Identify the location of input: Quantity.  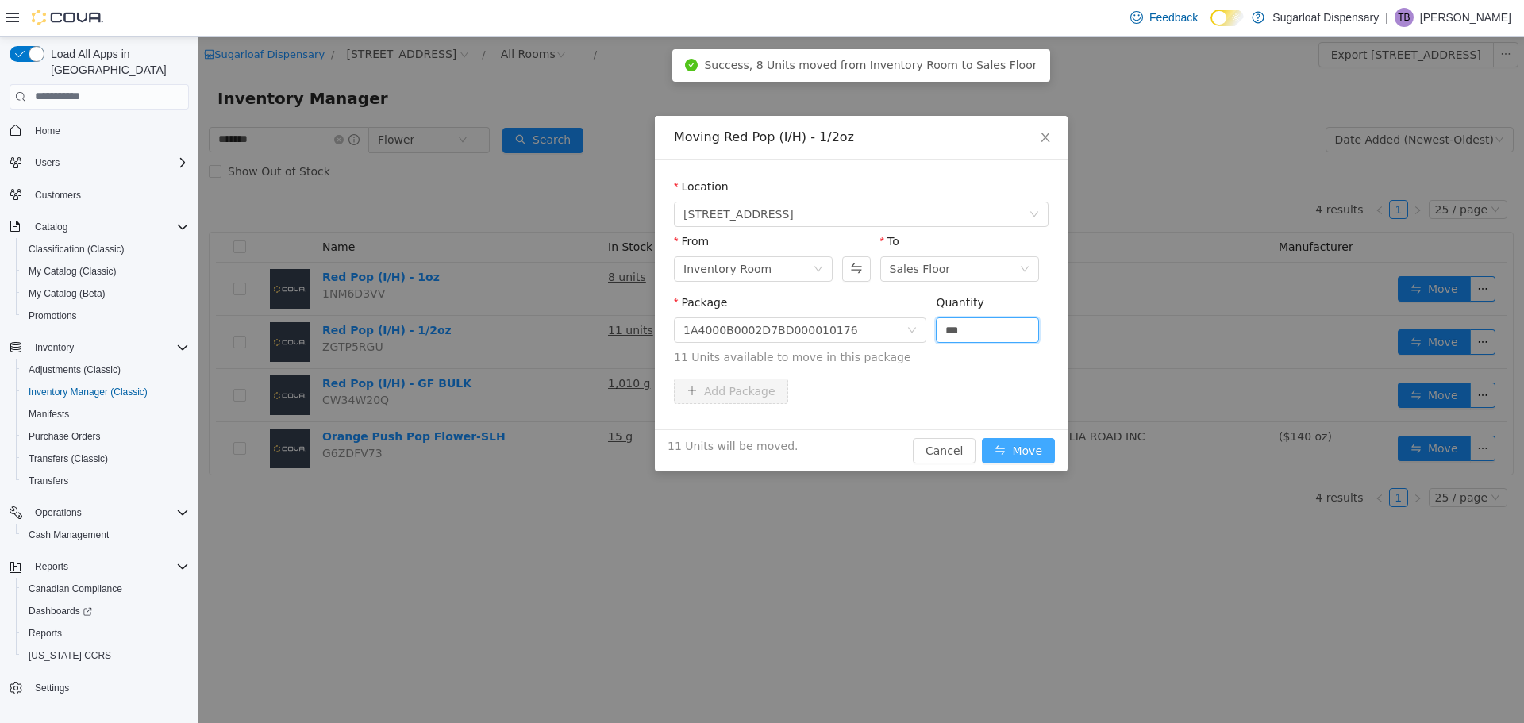
(789, 294).